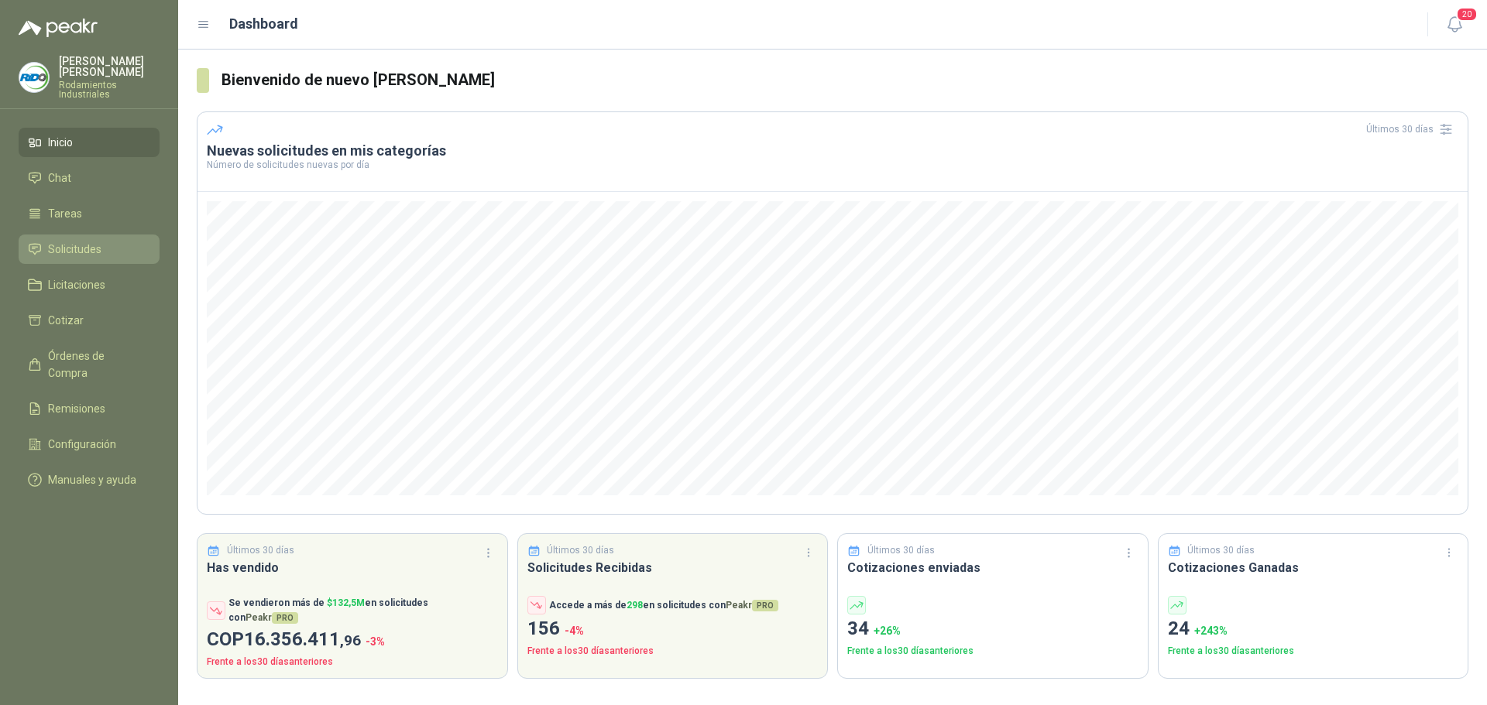 This screenshot has width=1487, height=705. Describe the element at coordinates (664, 606) in the screenshot. I see `p: Accede a más de en solicitudes con` at that location.